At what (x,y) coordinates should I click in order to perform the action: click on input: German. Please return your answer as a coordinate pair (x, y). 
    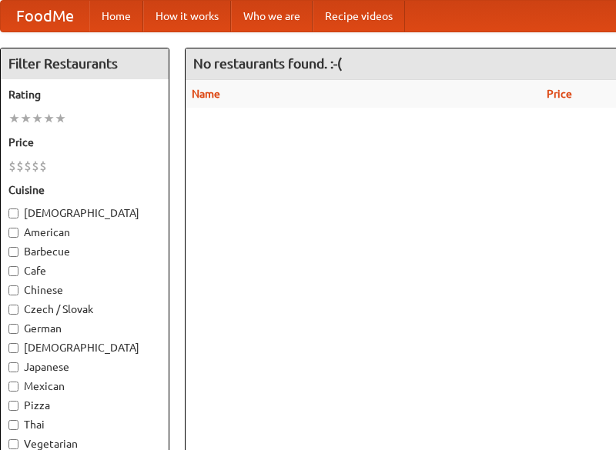
    Looking at the image, I should click on (13, 329).